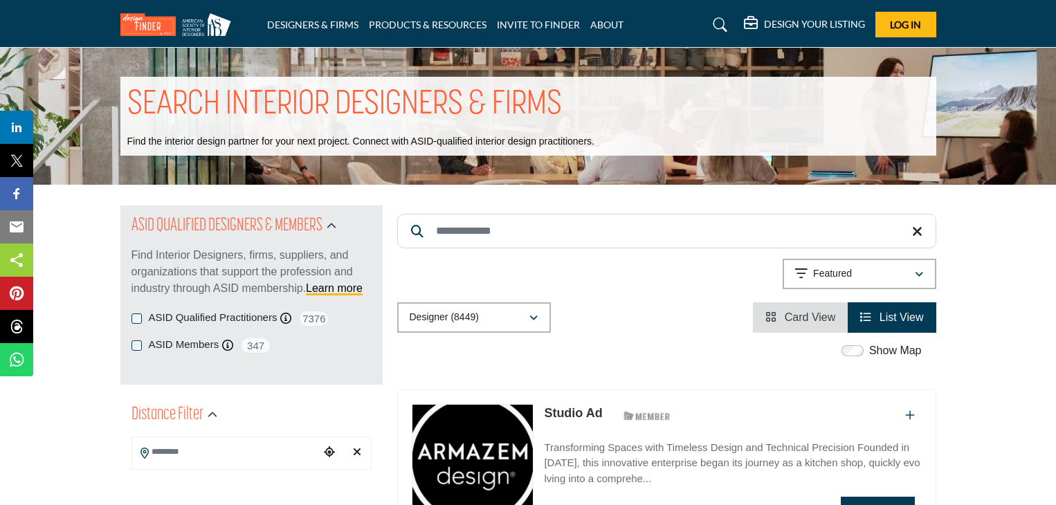 This screenshot has height=505, width=1056. I want to click on h5: DESIGN YOUR LISTING, so click(814, 24).